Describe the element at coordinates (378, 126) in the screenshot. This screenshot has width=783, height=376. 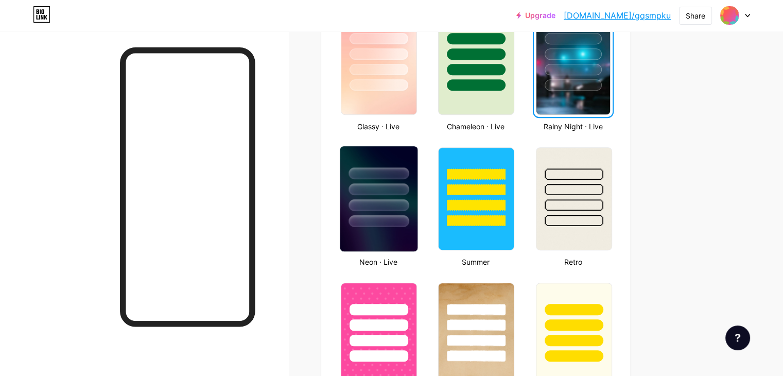
I see `div: Glassy · Live` at that location.